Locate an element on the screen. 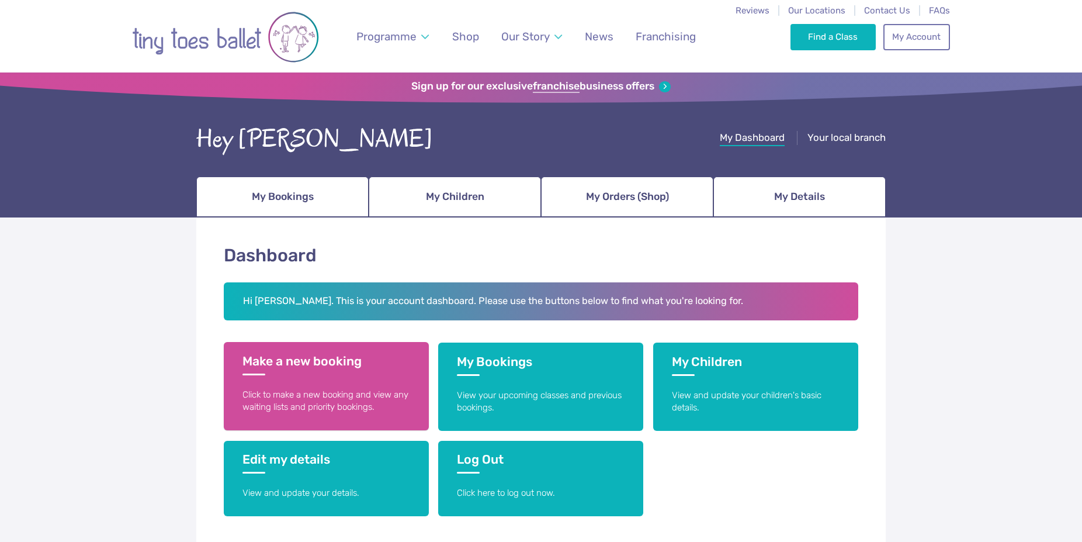 This screenshot has height=542, width=1082. a: My Bookings is located at coordinates (282, 197).